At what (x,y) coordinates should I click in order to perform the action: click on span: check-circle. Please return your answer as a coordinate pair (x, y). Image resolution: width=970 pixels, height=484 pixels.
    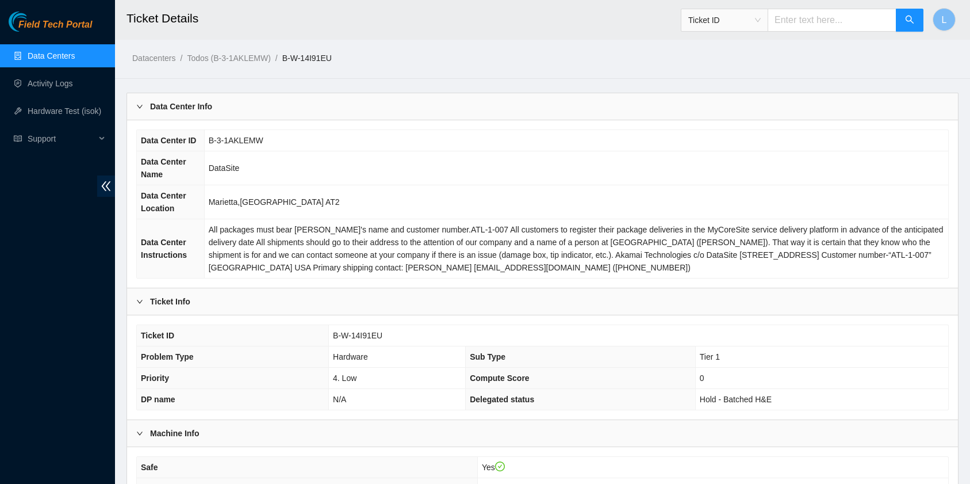
    Looking at the image, I should click on (500, 466).